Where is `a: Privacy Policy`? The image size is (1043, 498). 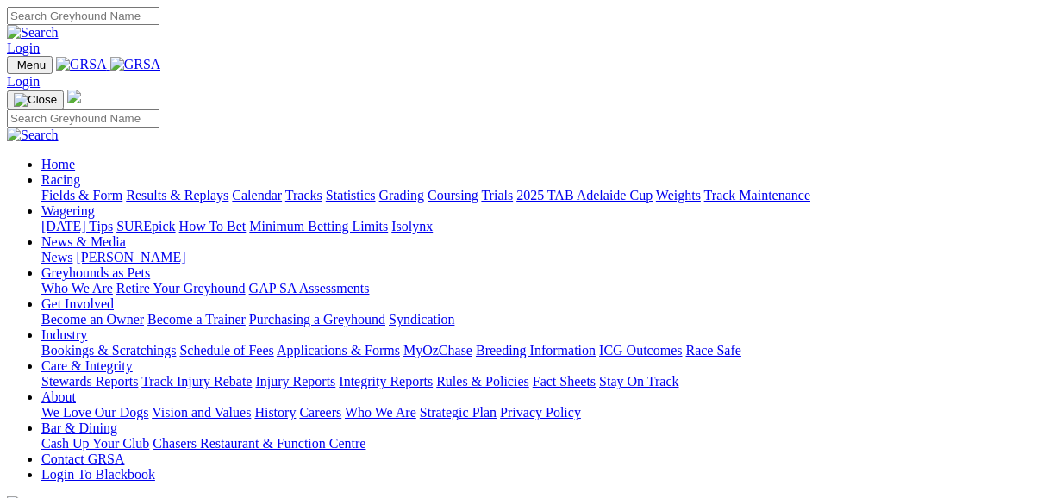 a: Privacy Policy is located at coordinates (541, 412).